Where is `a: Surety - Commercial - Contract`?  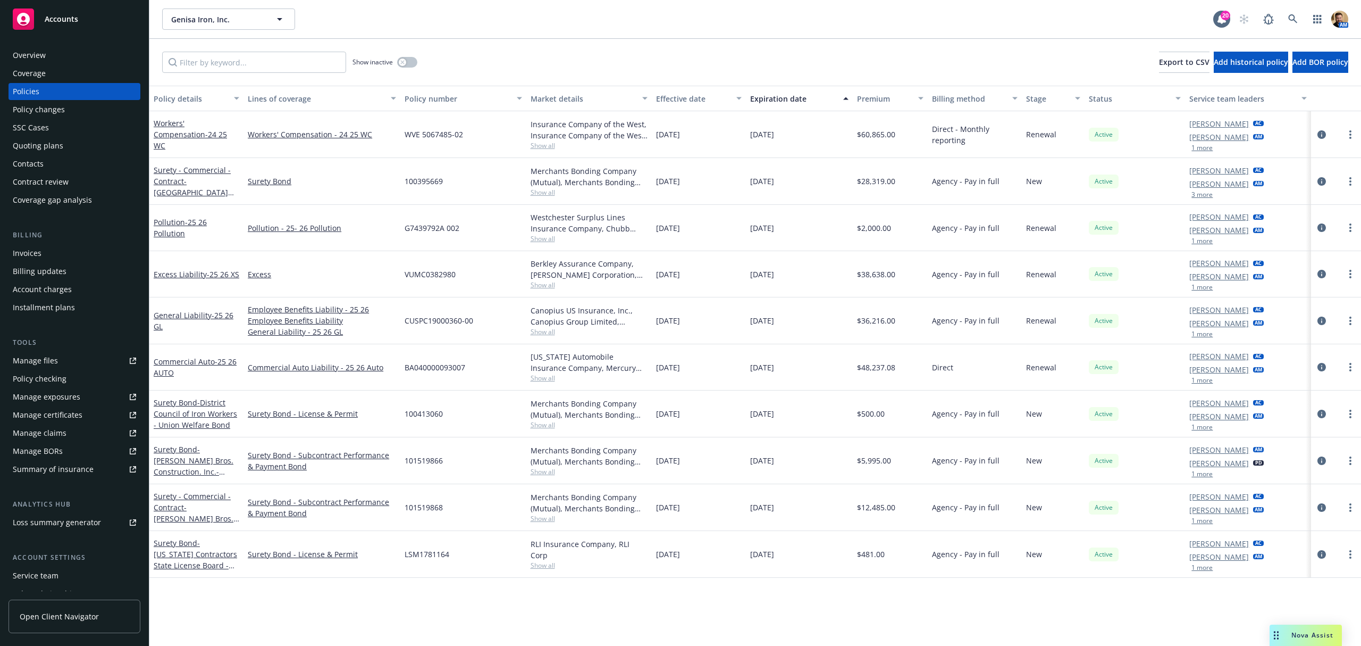
a: Surety - Commercial - Contract is located at coordinates (194, 529).